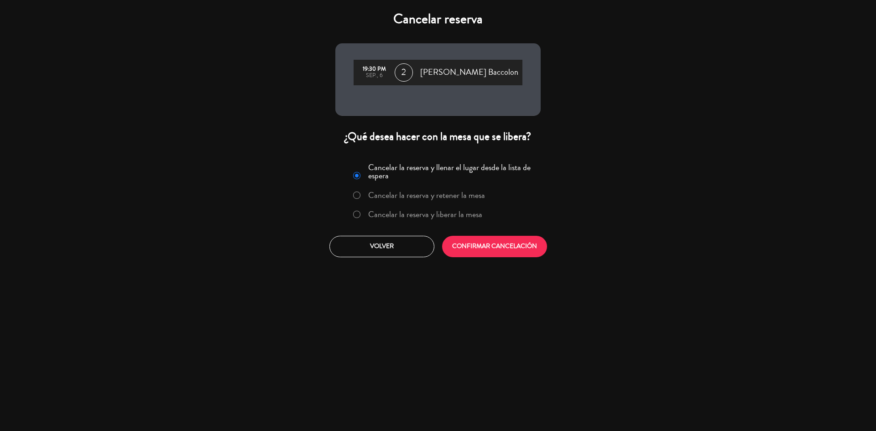 The image size is (876, 431). What do you see at coordinates (438, 19) in the screenshot?
I see `h4: Cancelar reserva` at bounding box center [438, 19].